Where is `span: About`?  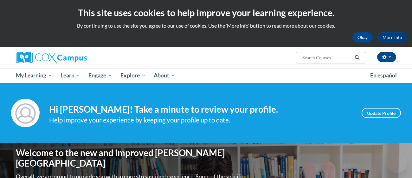 span: About is located at coordinates (164, 75).